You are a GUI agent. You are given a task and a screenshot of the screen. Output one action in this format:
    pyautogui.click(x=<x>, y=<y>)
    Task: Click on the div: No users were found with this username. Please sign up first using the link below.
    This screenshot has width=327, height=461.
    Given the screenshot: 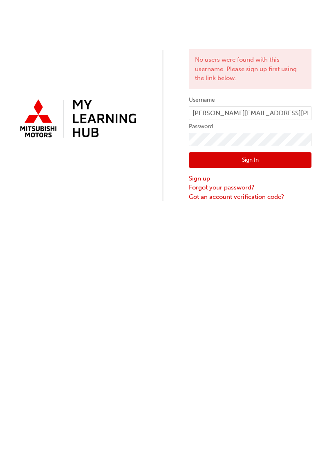 What is the action you would take?
    pyautogui.click(x=250, y=69)
    